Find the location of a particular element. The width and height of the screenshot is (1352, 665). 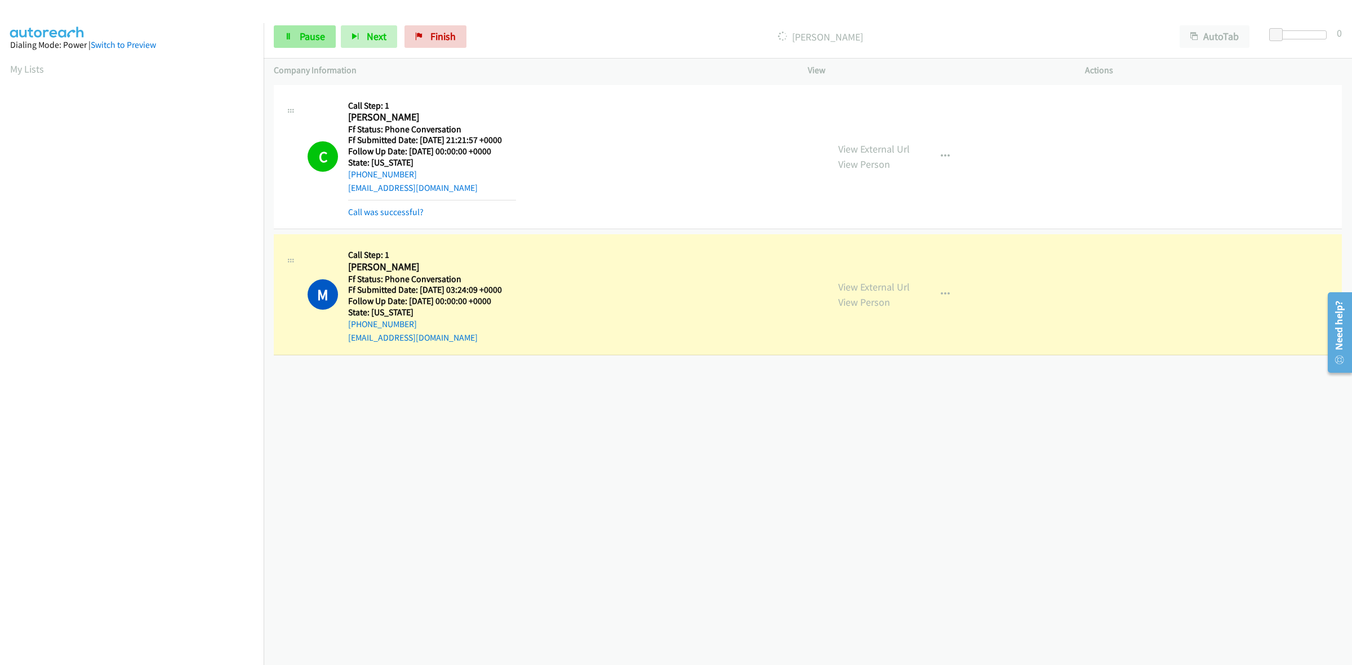

h1: M is located at coordinates (323, 295).